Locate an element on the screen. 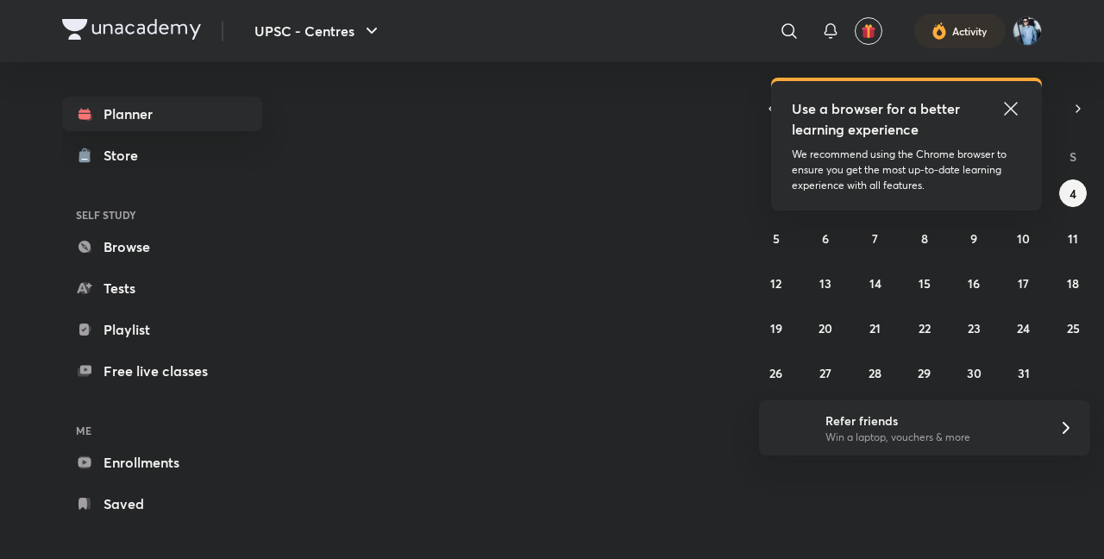  h6: Refer friends is located at coordinates (931, 420).